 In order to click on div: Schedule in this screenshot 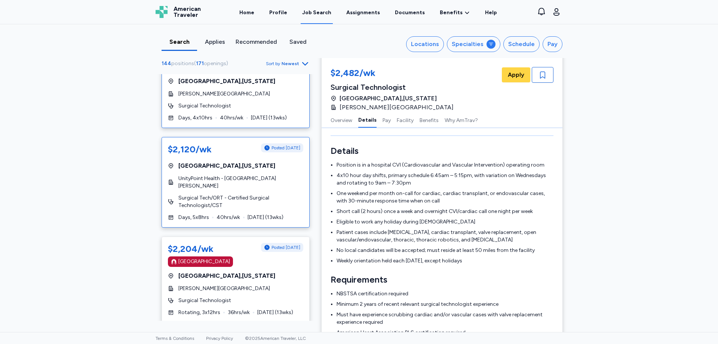, I will do `click(521, 44)`.